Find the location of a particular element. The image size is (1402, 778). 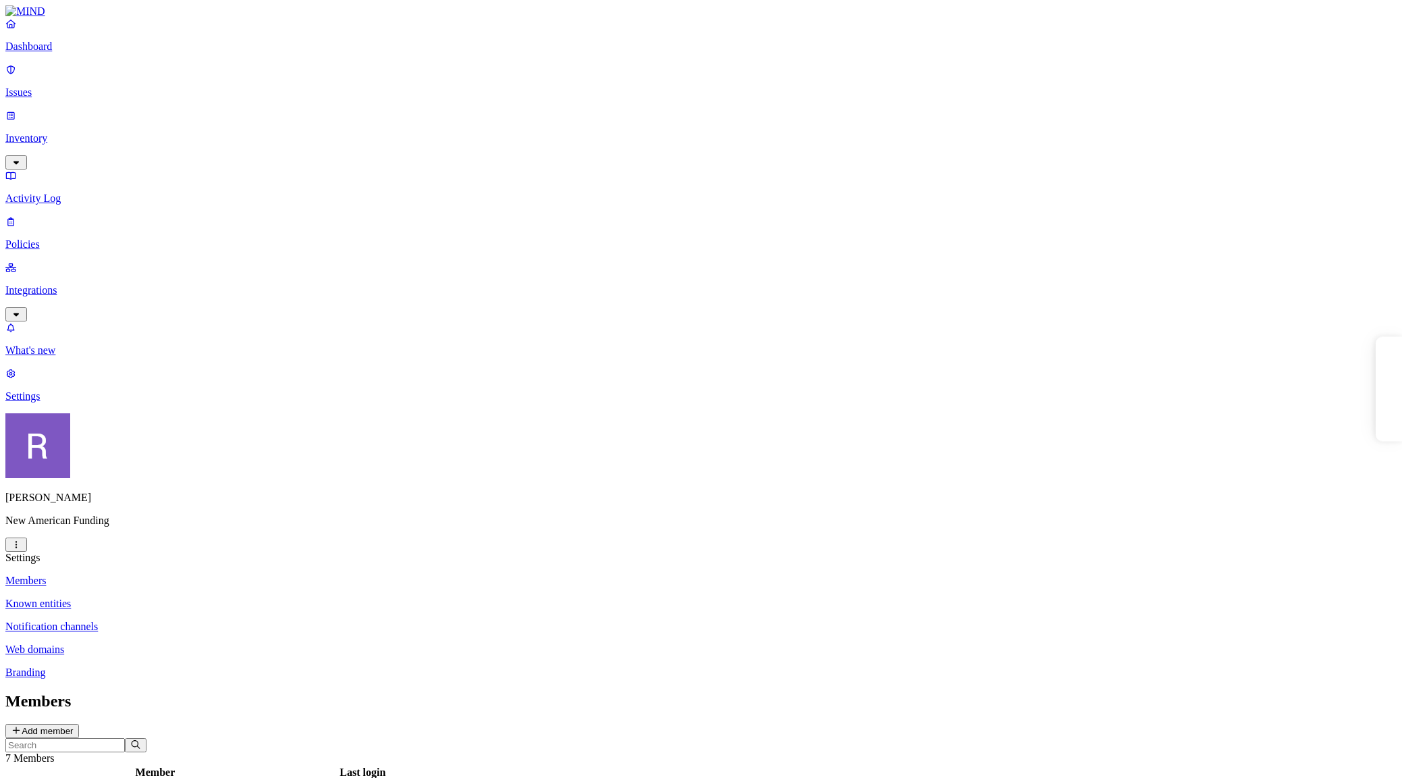

a: Activity Log is located at coordinates (701, 187).